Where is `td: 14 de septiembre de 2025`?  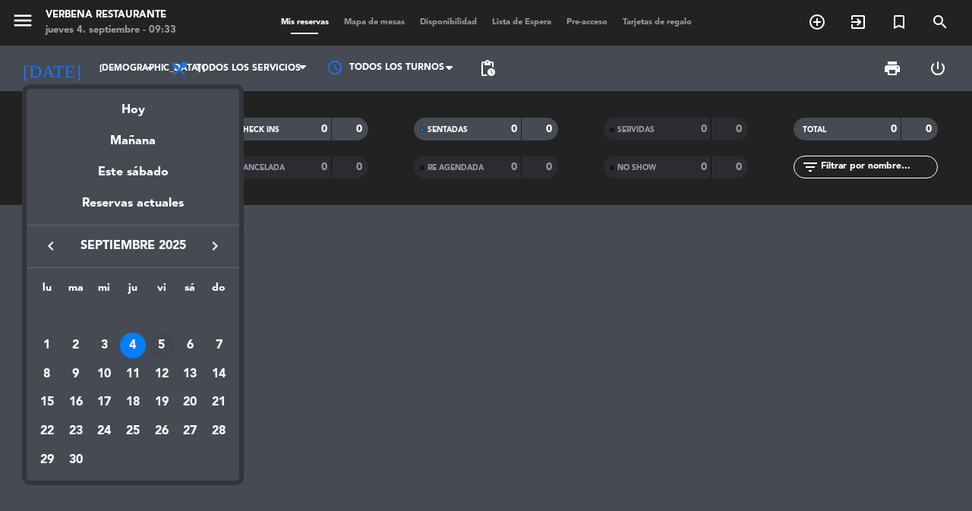
td: 14 de septiembre de 2025 is located at coordinates (219, 374).